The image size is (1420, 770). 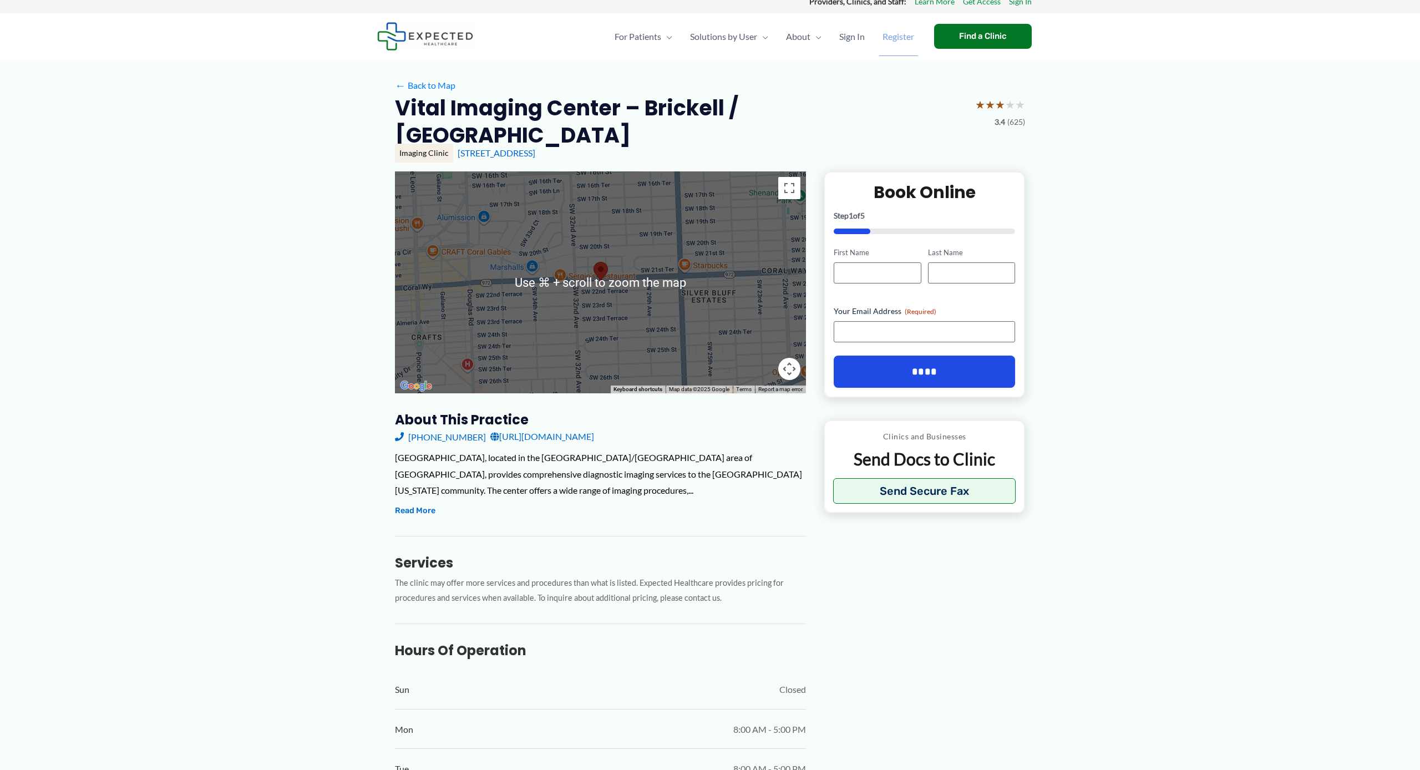 I want to click on a: For PatientsMenu Toggle, so click(x=643, y=37).